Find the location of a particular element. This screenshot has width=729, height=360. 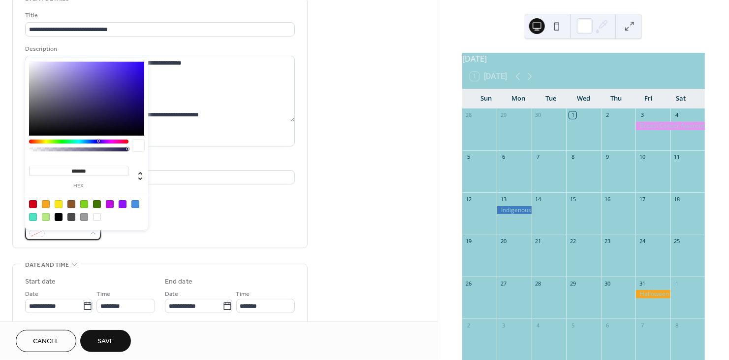

div: 12 is located at coordinates (469, 198).